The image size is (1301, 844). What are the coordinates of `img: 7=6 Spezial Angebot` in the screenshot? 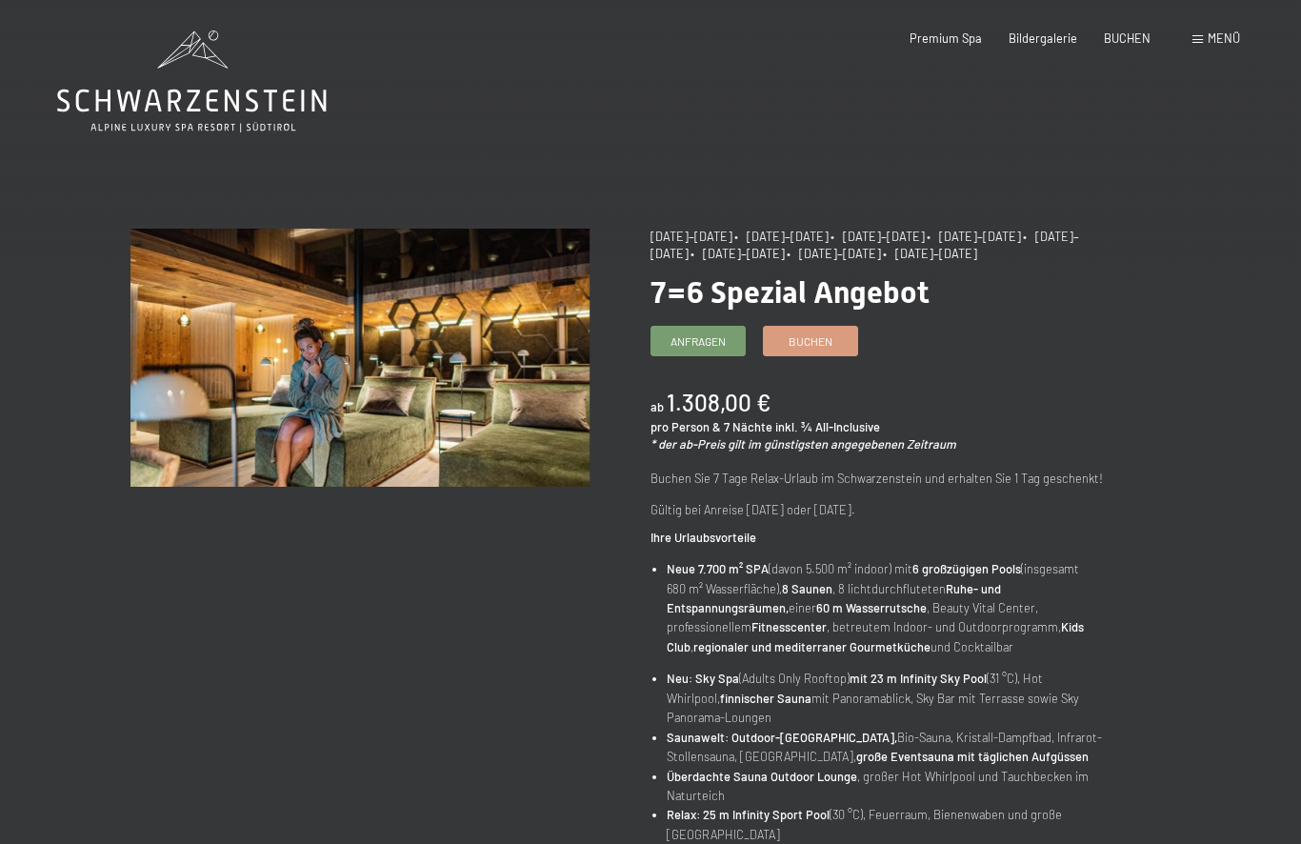 It's located at (360, 357).